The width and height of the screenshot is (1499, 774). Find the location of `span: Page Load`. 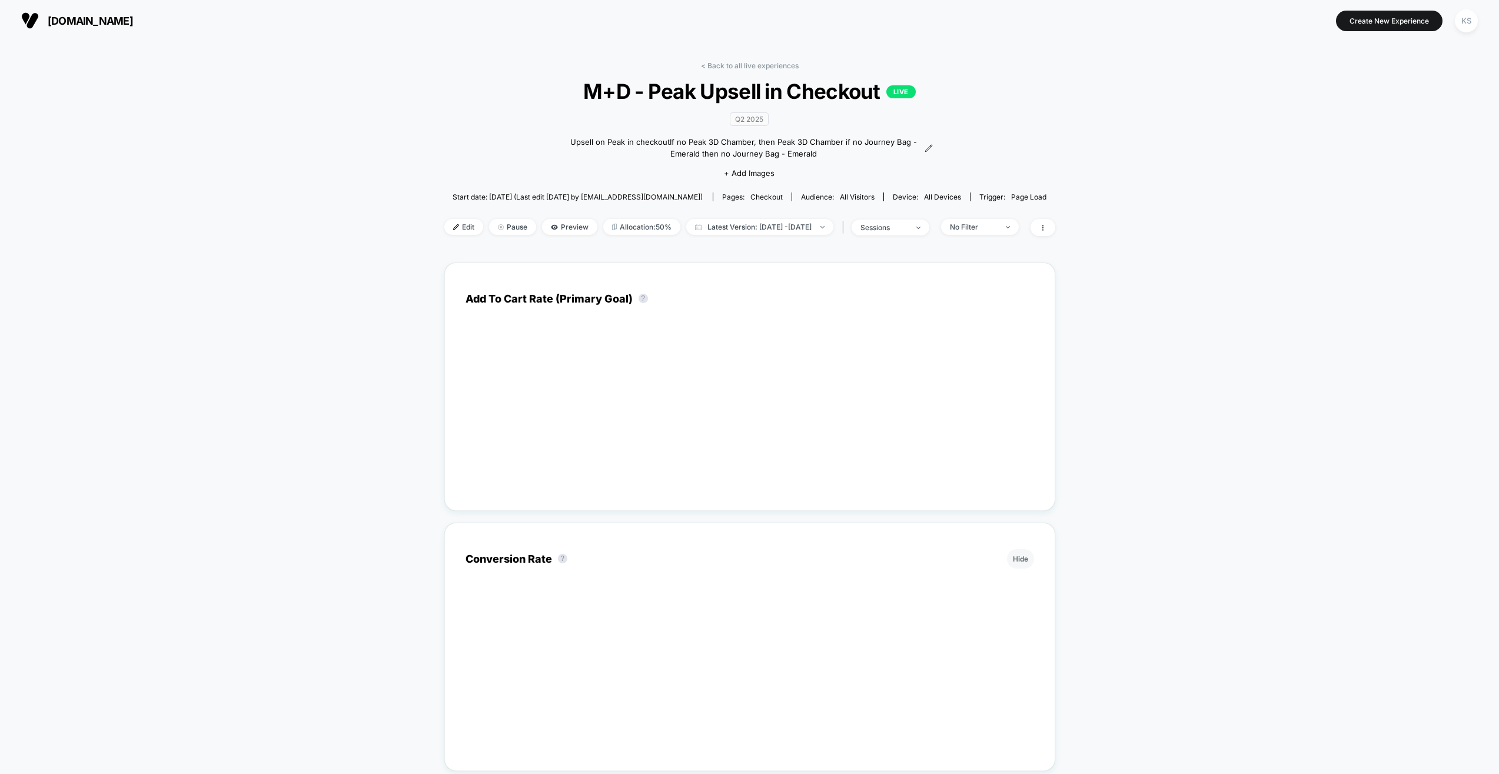

span: Page Load is located at coordinates (1028, 197).